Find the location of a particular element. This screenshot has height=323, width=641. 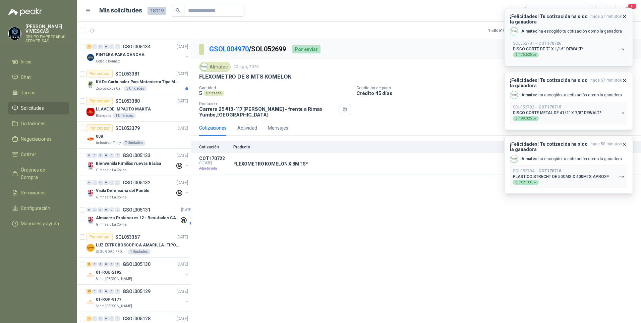

p: SOL052702 → is located at coordinates (537, 107).